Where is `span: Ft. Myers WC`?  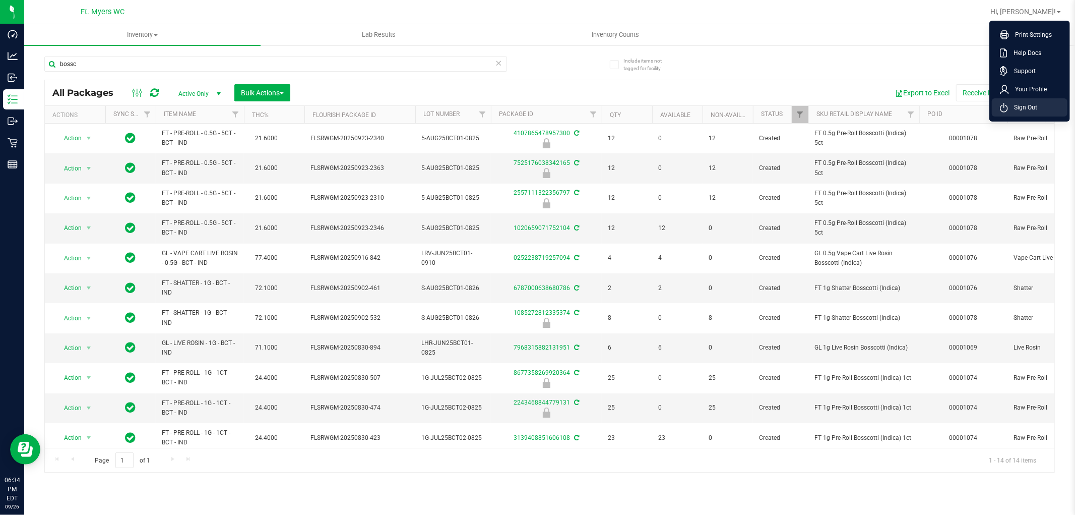 span: Ft. Myers WC is located at coordinates (103, 12).